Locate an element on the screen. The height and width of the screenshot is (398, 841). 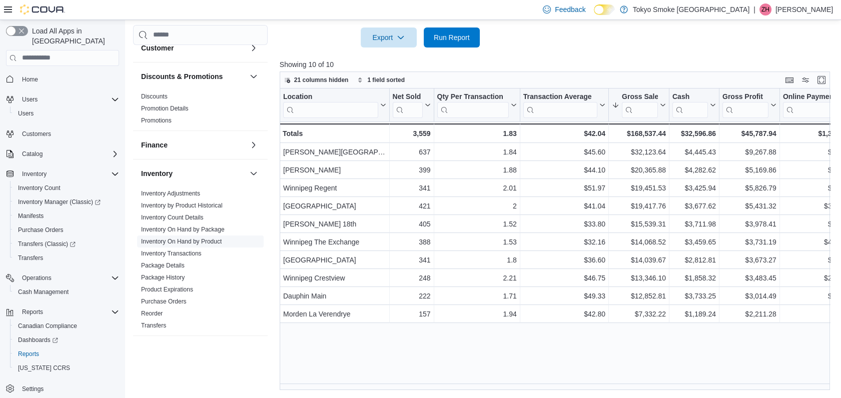
div: Net Sold is located at coordinates (407, 97).